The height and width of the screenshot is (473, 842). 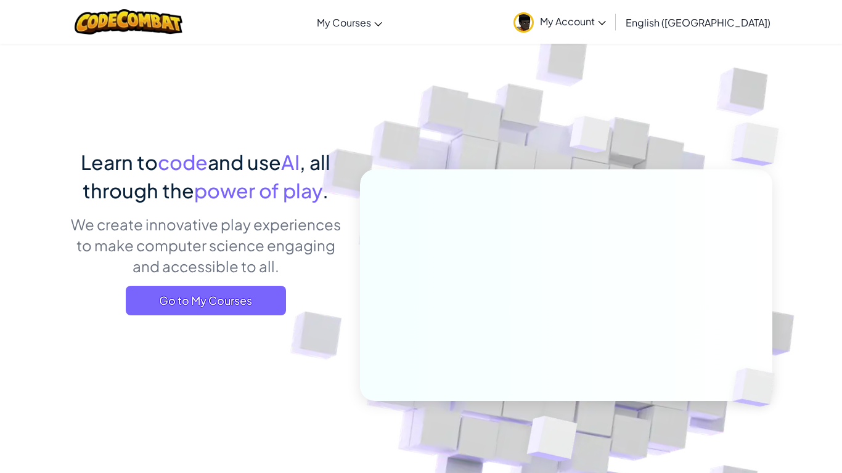 I want to click on span: code, so click(x=182, y=162).